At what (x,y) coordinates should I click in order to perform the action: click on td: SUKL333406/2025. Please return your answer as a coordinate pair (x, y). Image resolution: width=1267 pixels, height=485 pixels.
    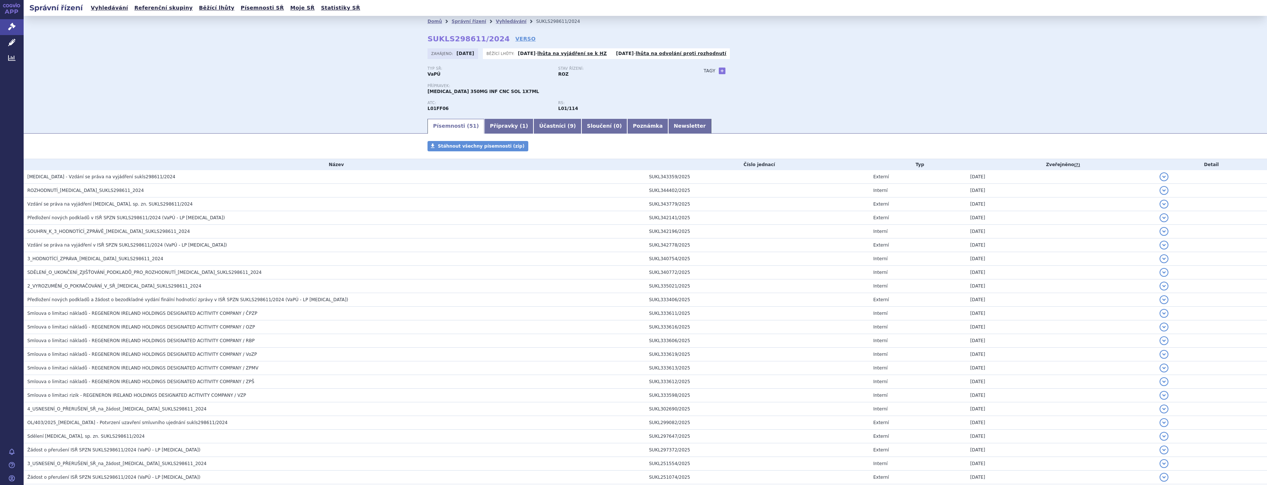
    Looking at the image, I should click on (757, 300).